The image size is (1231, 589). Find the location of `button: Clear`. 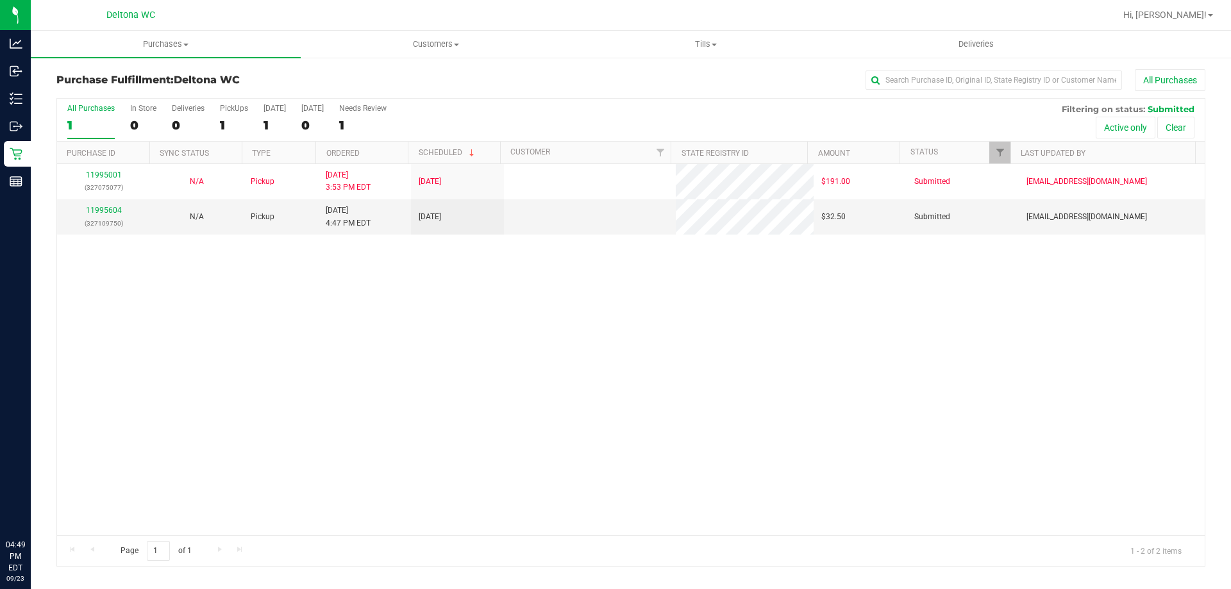

button: Clear is located at coordinates (1176, 128).